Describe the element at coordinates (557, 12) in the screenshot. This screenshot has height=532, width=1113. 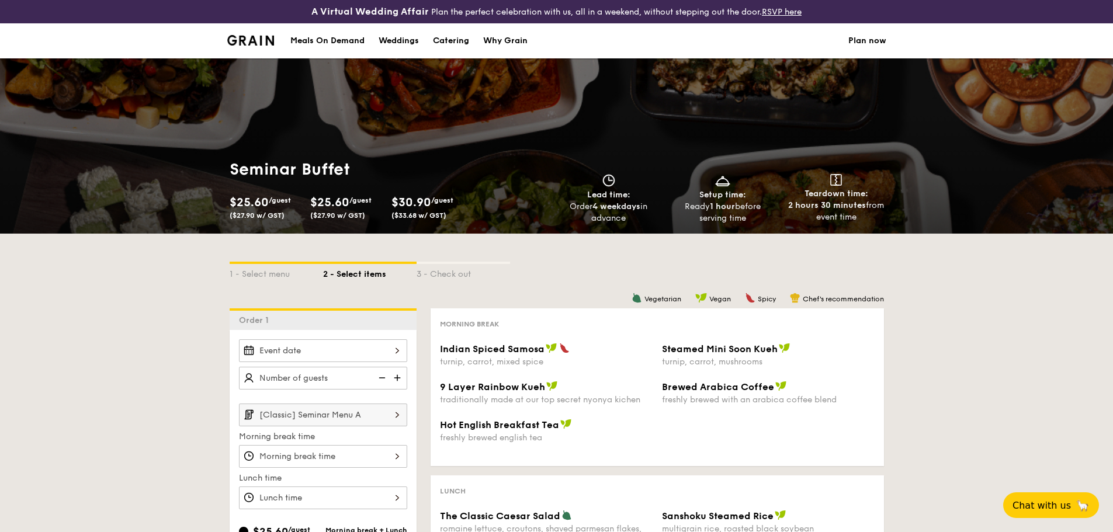
I see `div: Plan the perfect celebration with us, all in a weekend, without stepping out the door.` at that location.